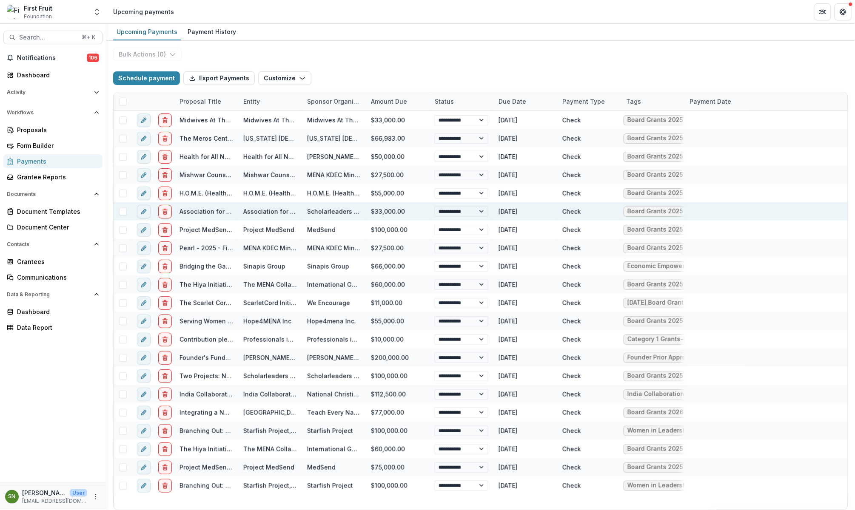 The height and width of the screenshot is (510, 855). I want to click on div: $10,000.00, so click(398, 339).